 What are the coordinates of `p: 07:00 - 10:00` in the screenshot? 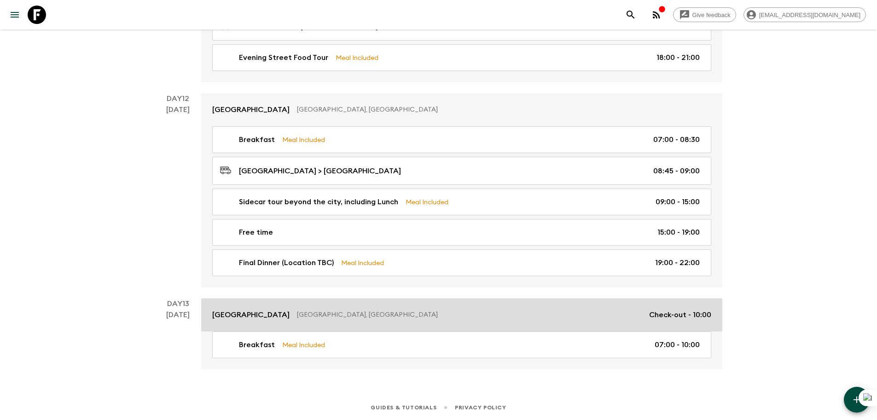 It's located at (677, 344).